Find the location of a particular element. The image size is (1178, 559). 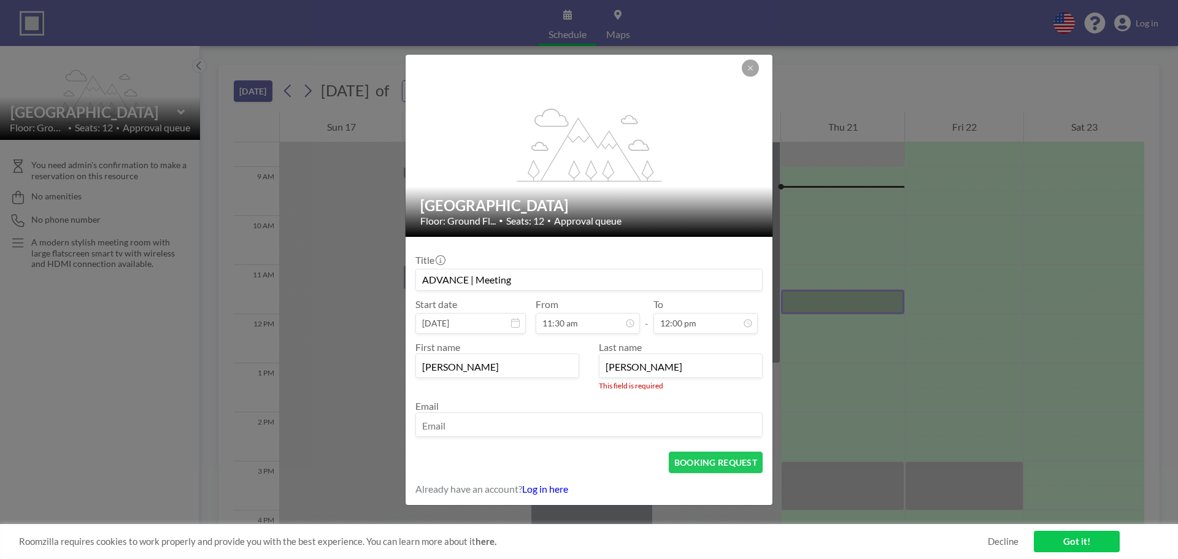

label: Last name is located at coordinates (620, 347).